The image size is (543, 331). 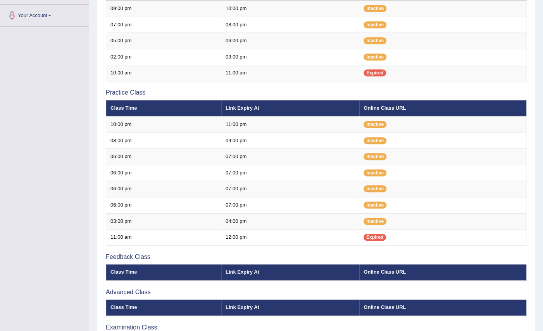 I want to click on td: 02:00 pm, so click(x=163, y=57).